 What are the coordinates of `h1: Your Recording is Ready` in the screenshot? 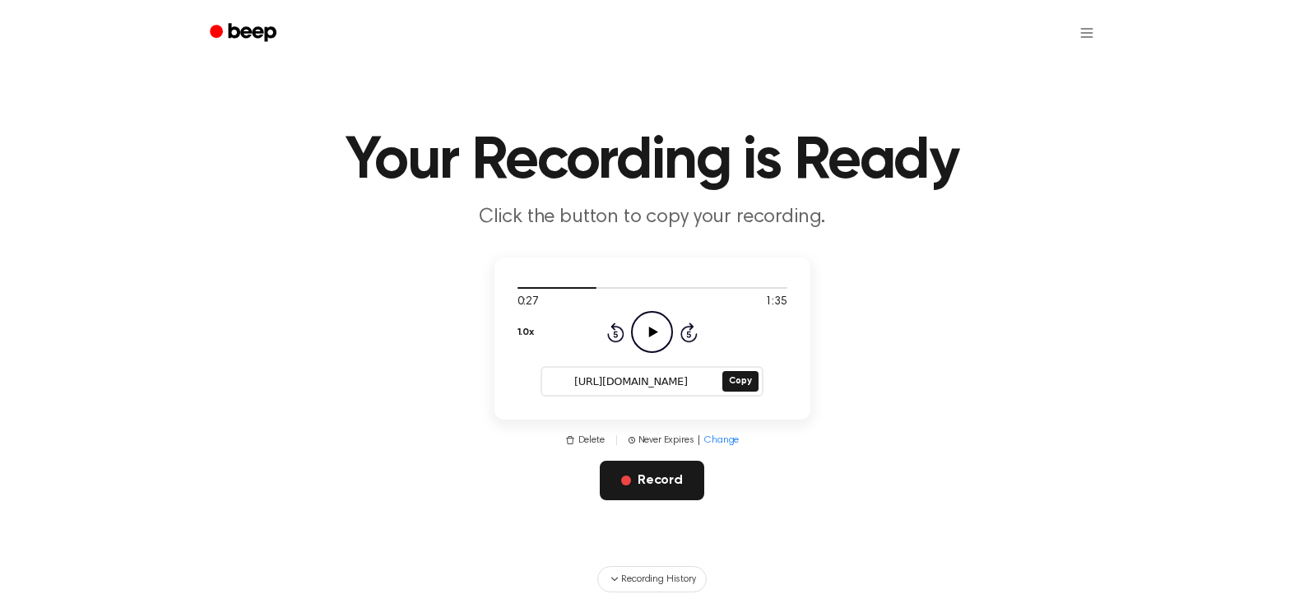 It's located at (653, 161).